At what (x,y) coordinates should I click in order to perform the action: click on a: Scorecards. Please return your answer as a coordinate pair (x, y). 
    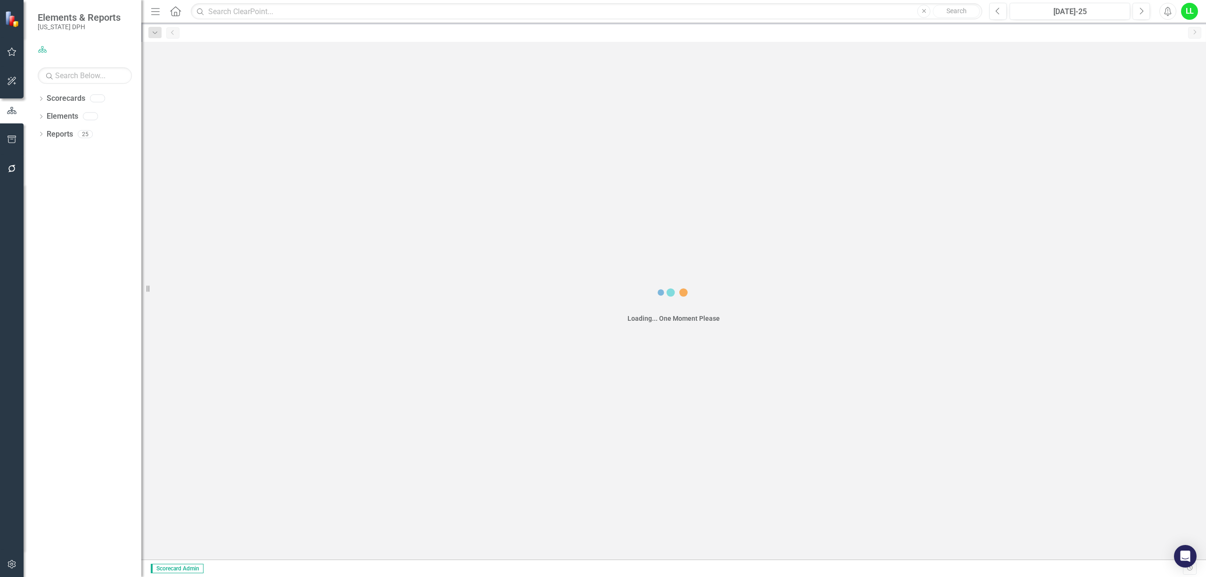
    Looking at the image, I should click on (66, 98).